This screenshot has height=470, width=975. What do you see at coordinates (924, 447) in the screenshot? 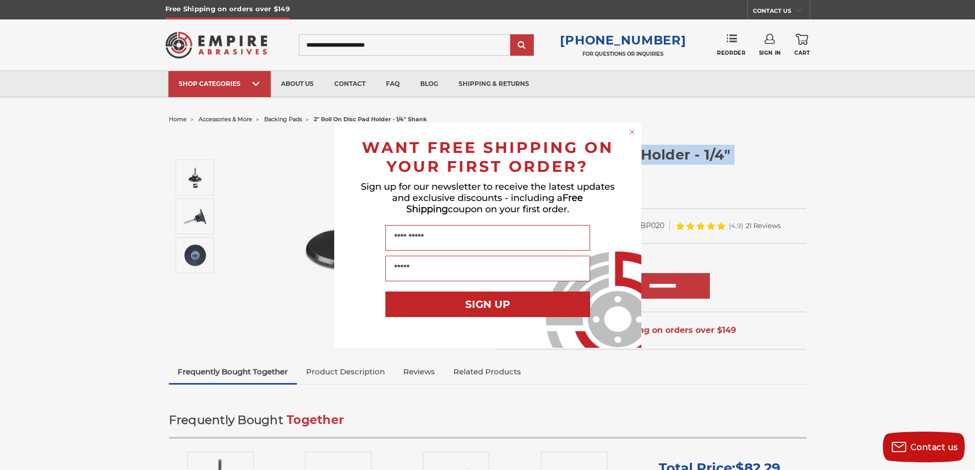
I see `button: Contact us` at bounding box center [924, 447].